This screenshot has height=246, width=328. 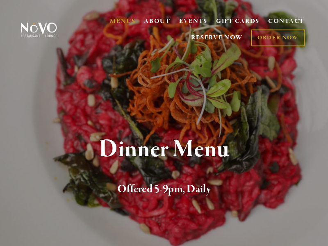 What do you see at coordinates (39, 30) in the screenshot?
I see `img: Novo Restaurant &amp; Lounge` at bounding box center [39, 30].